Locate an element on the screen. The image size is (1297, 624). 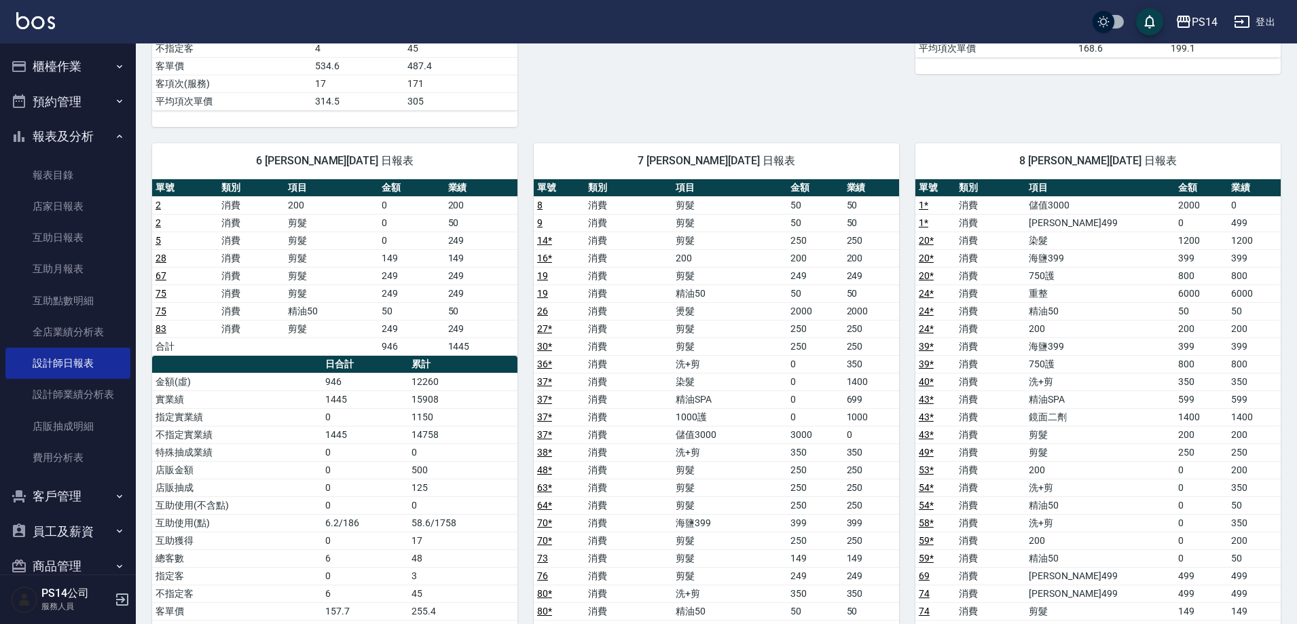
td: 4 is located at coordinates (357, 48).